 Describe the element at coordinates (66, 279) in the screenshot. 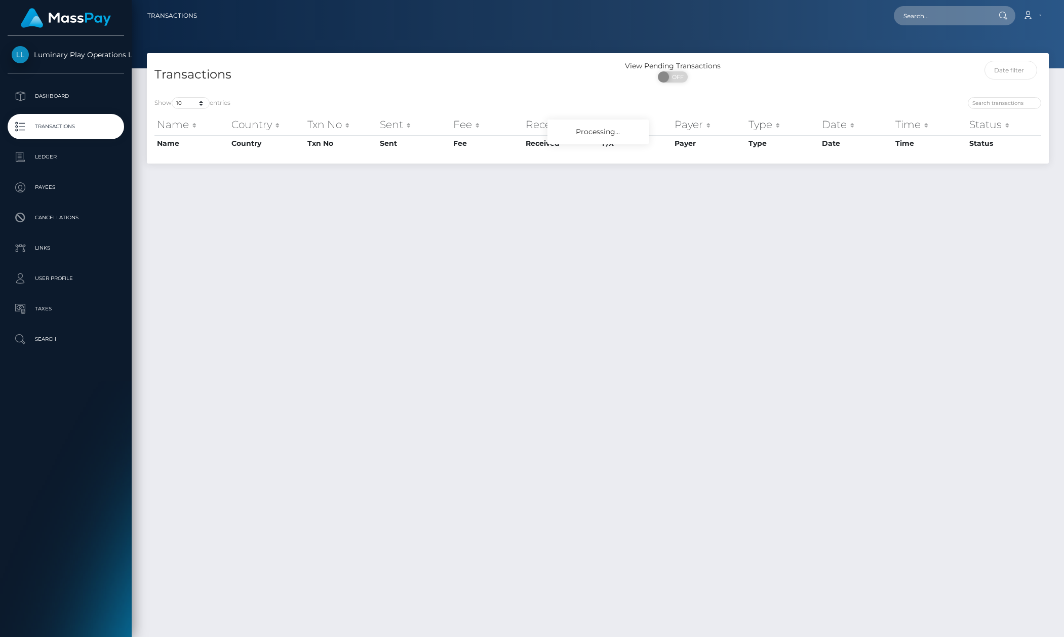

I see `a: User Profile` at that location.